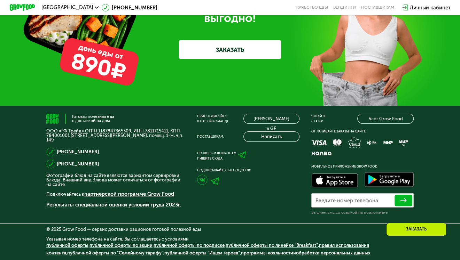 Image resolution: width=460 pixels, height=260 pixels. What do you see at coordinates (429, 8) in the screenshot?
I see `div: Личный кабинет` at bounding box center [429, 8].